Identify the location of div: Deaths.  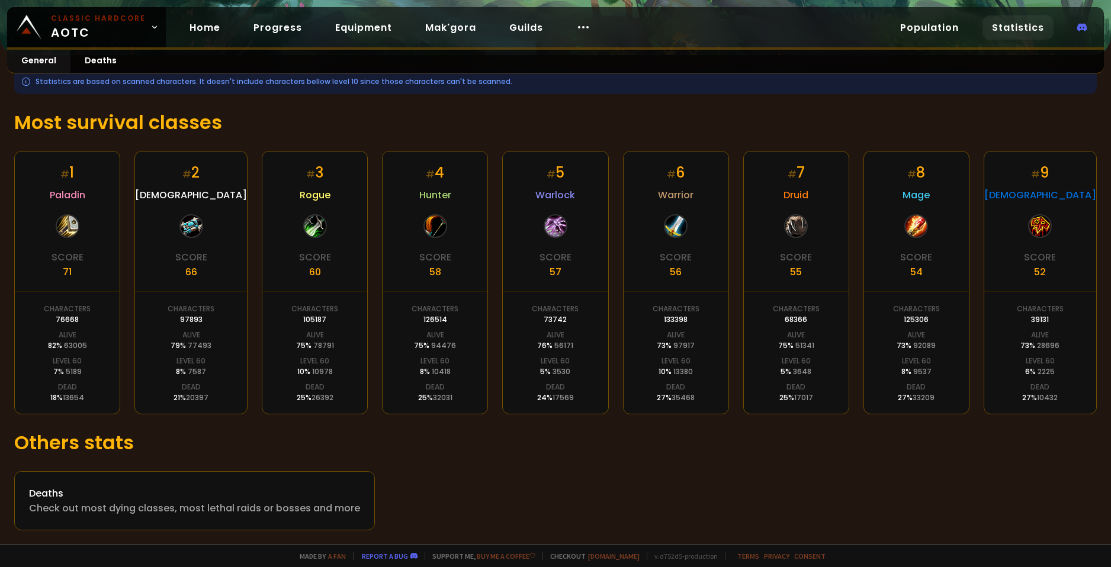
(194, 493).